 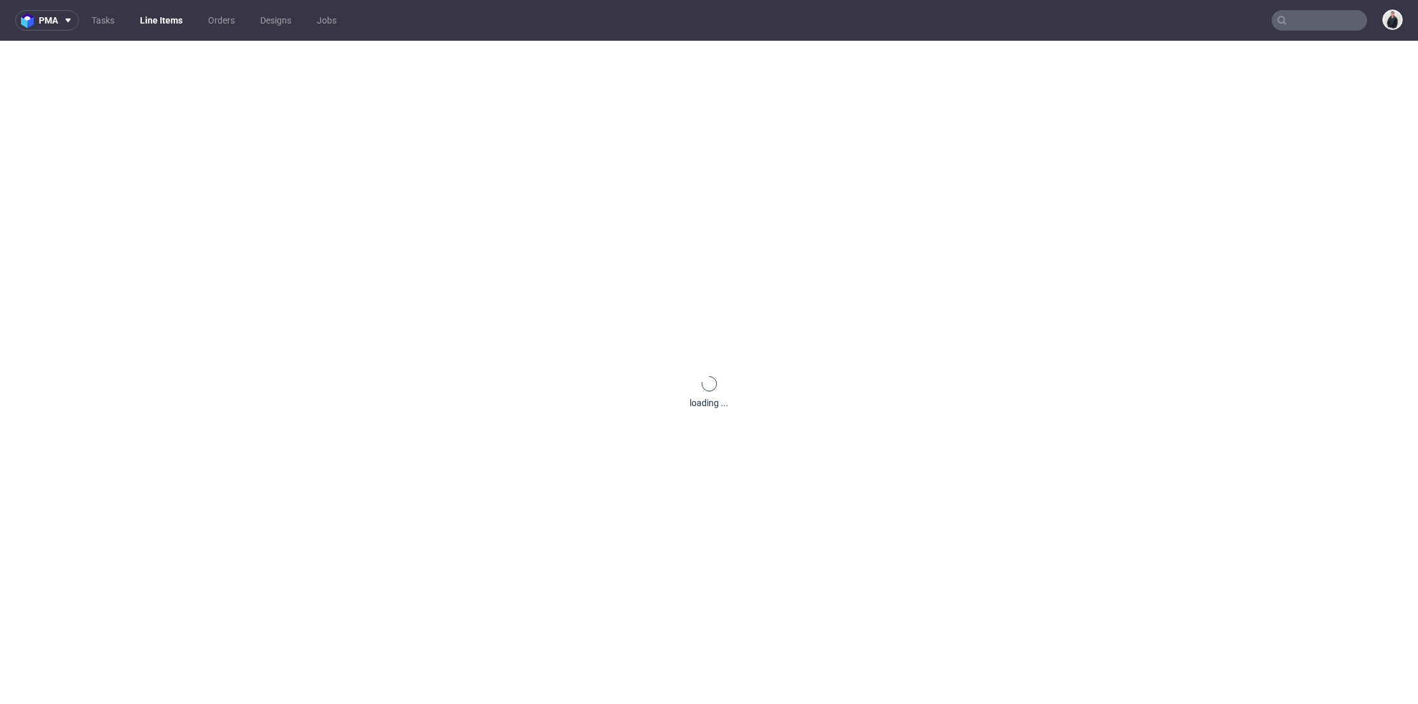 What do you see at coordinates (47, 20) in the screenshot?
I see `button: pma` at bounding box center [47, 20].